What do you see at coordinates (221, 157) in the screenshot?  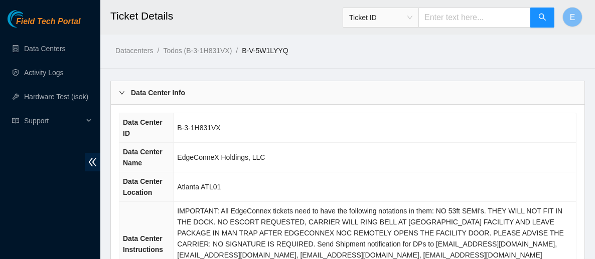 I see `span: EdgeConneX Holdings, LLC` at bounding box center [221, 157].